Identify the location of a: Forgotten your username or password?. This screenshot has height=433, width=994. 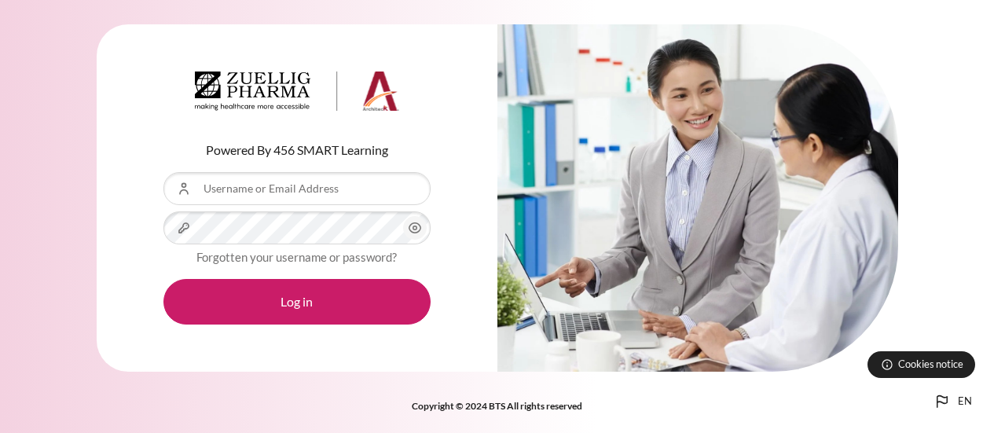
(296, 257).